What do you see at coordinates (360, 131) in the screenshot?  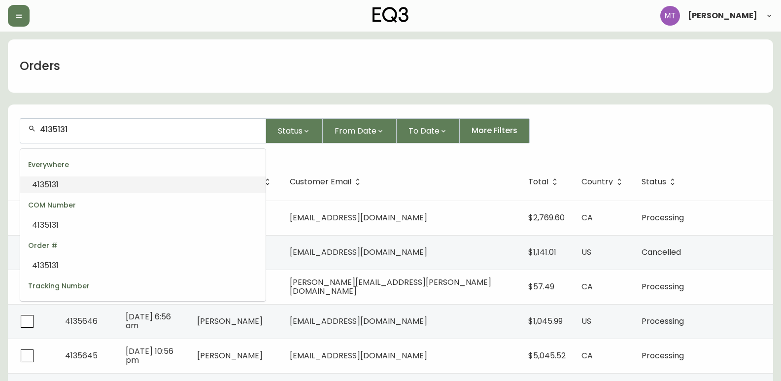 I see `button: From Date` at bounding box center [360, 131].